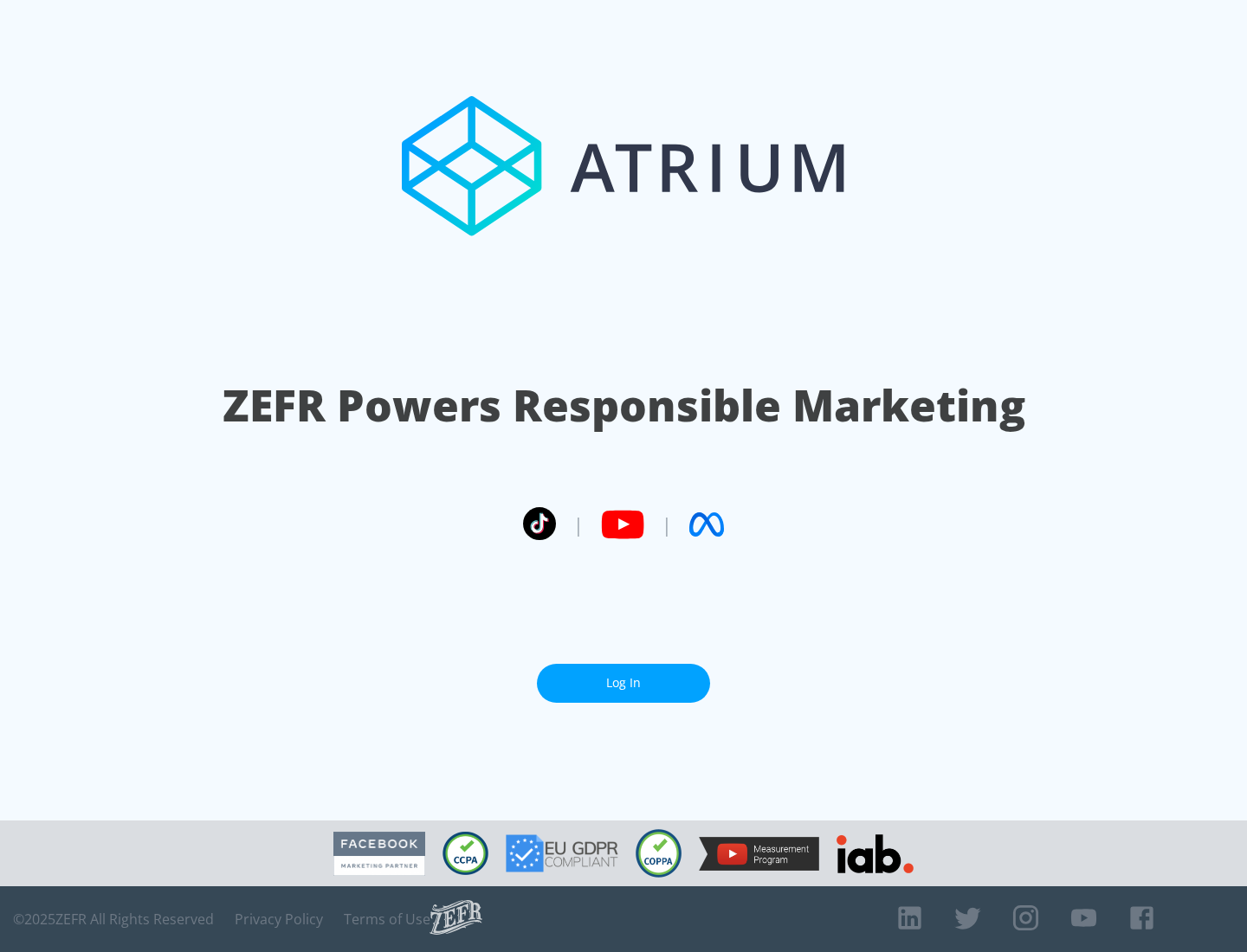 Image resolution: width=1247 pixels, height=952 pixels. I want to click on h1: ZEFR Powers Responsible Marketing, so click(624, 405).